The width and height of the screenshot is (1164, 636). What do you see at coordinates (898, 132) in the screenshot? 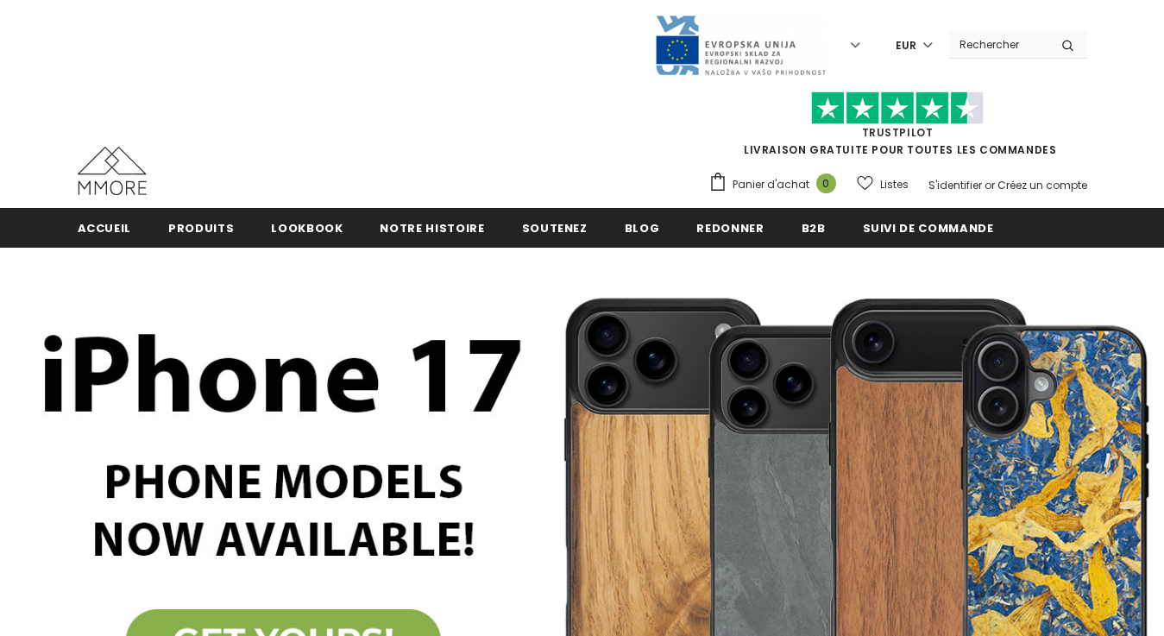
I see `a: TrustPilot` at bounding box center [898, 132].